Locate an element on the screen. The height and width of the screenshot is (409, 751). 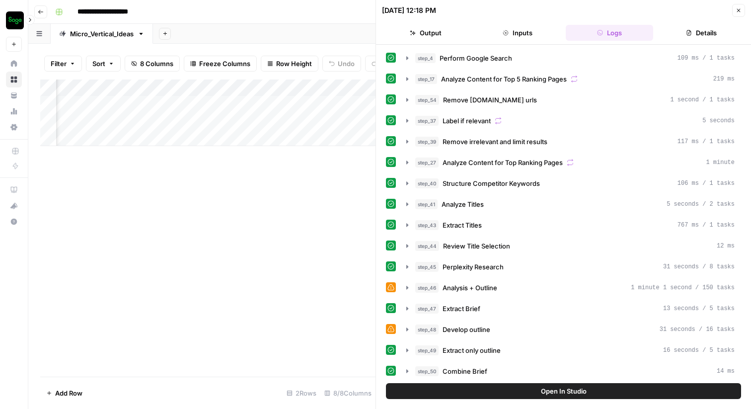
a: Micro_Vertical_Ideas is located at coordinates (102, 34).